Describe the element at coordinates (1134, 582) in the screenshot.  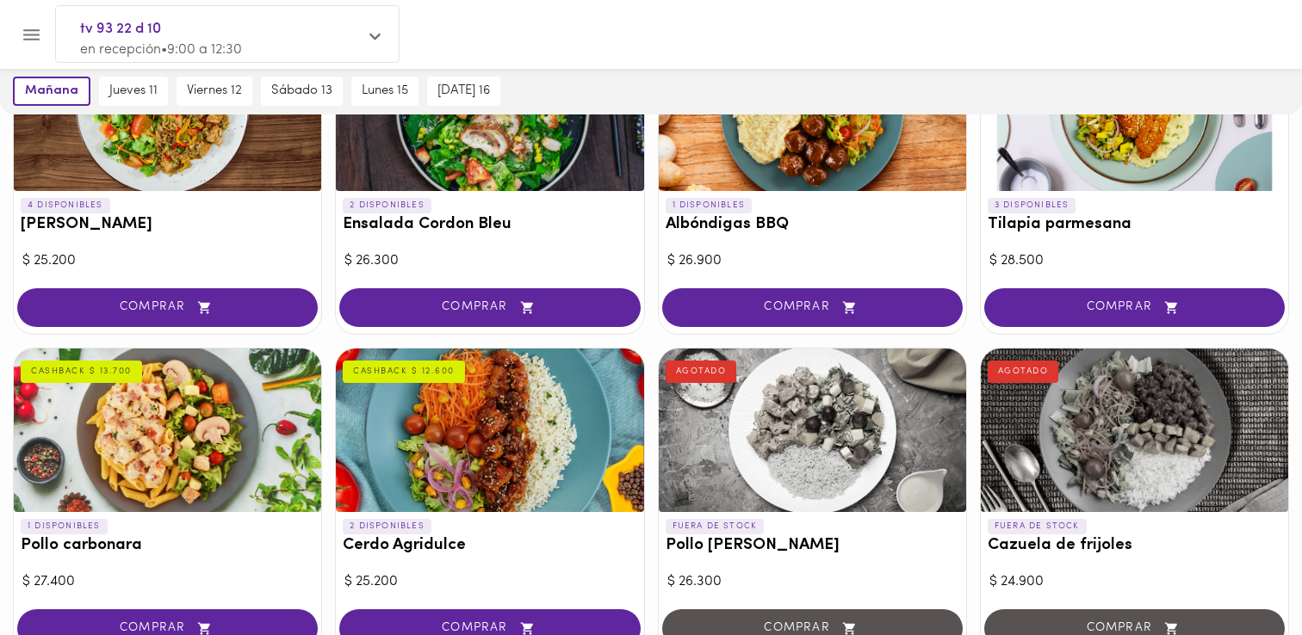
I see `div: $ 24.900` at that location.